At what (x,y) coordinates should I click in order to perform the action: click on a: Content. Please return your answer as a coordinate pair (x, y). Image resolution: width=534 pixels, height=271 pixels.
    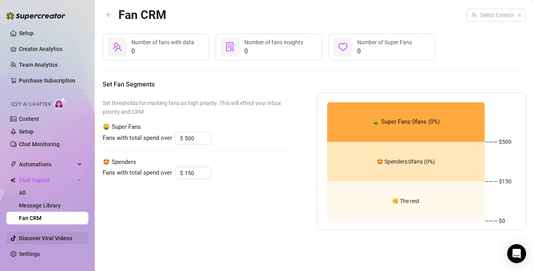
    Looking at the image, I should click on (29, 119).